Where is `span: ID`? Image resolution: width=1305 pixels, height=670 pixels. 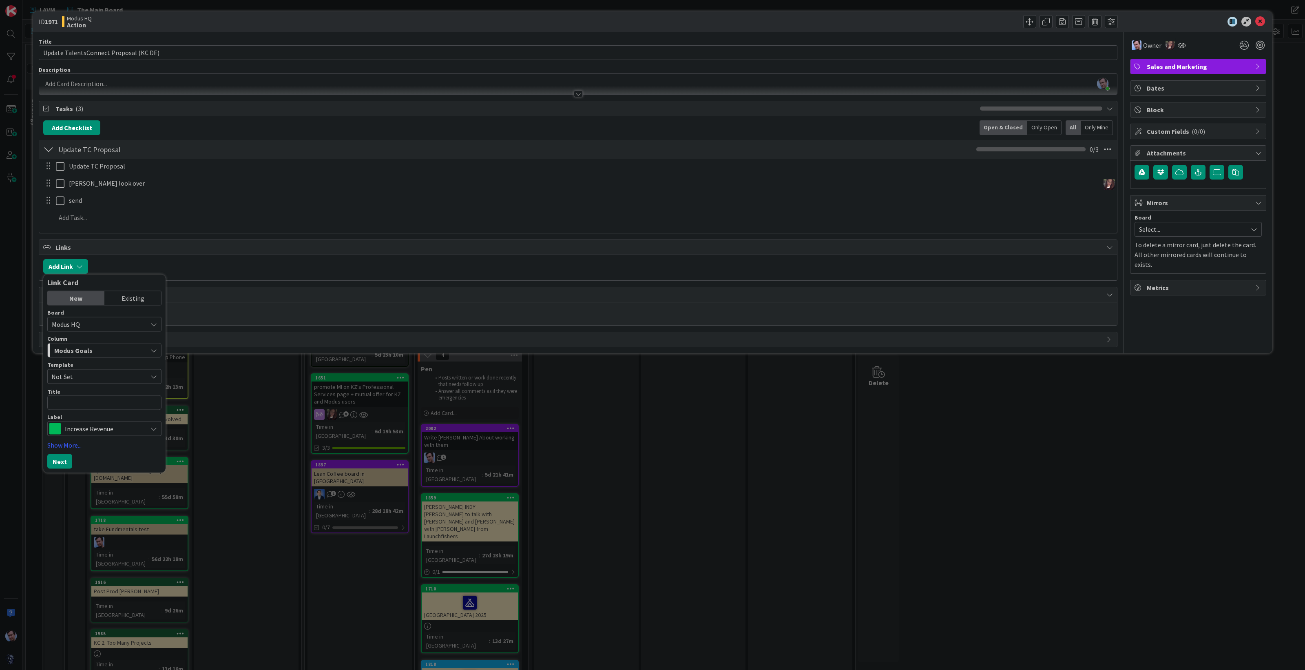
span: ID is located at coordinates (48, 22).